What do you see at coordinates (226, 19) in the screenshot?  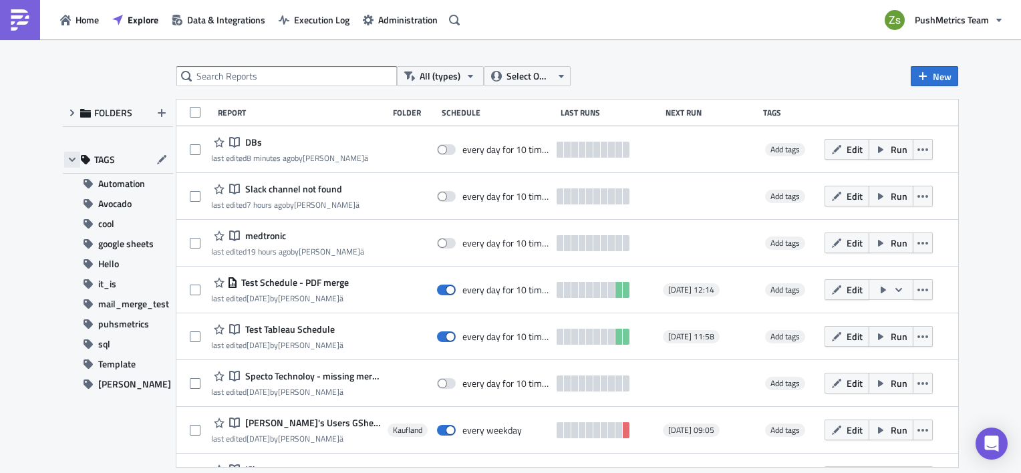 I see `span: Data & Integrations` at bounding box center [226, 19].